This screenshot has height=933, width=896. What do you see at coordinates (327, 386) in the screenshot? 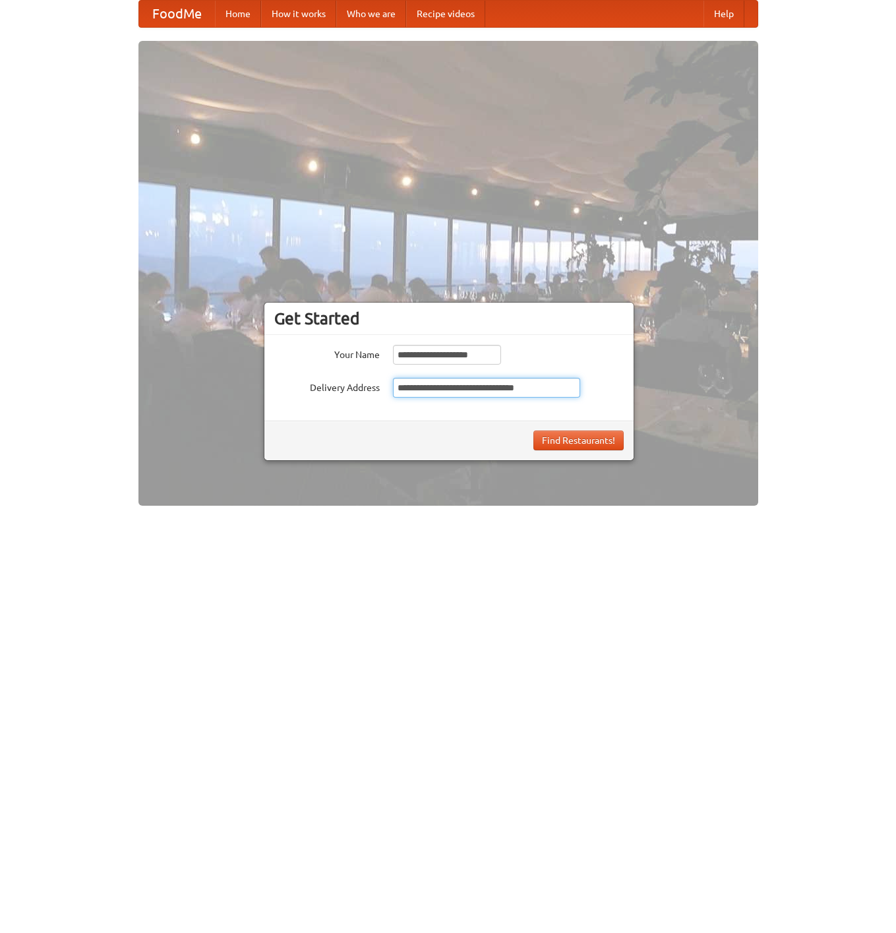
I see `label: Delivery Address` at bounding box center [327, 386].